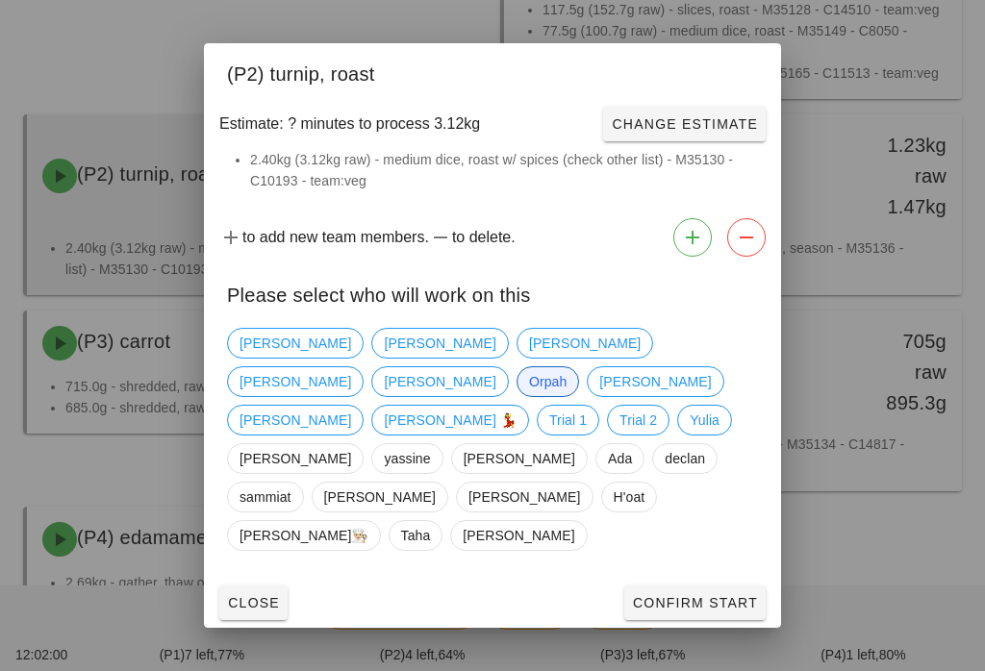 Image resolution: width=985 pixels, height=671 pixels. Describe the element at coordinates (684, 124) in the screenshot. I see `span: Change Estimate` at that location.